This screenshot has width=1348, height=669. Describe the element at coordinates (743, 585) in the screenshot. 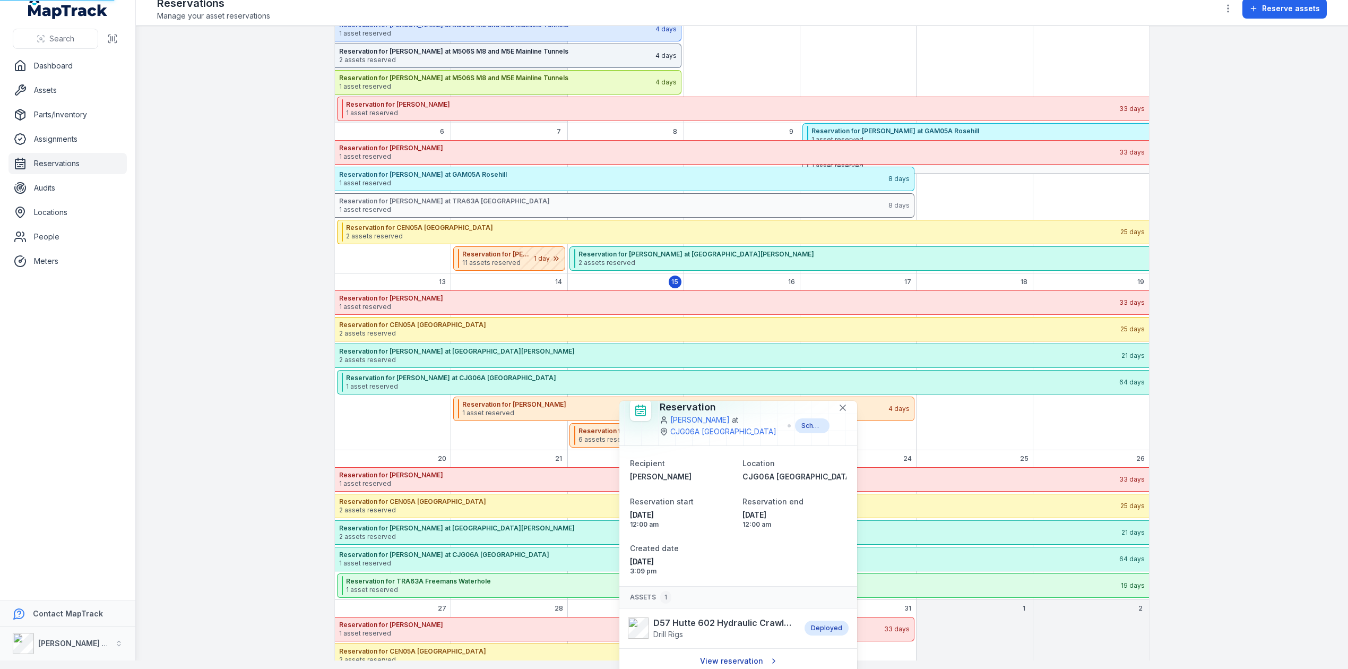

I see `button: Reservation for TRA63A Freemans Waterhole1 asset reserved19 days` at that location.